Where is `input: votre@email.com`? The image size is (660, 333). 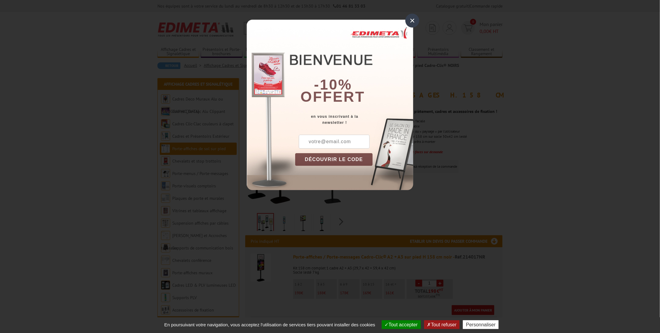
input: votre@email.com is located at coordinates (334, 142).